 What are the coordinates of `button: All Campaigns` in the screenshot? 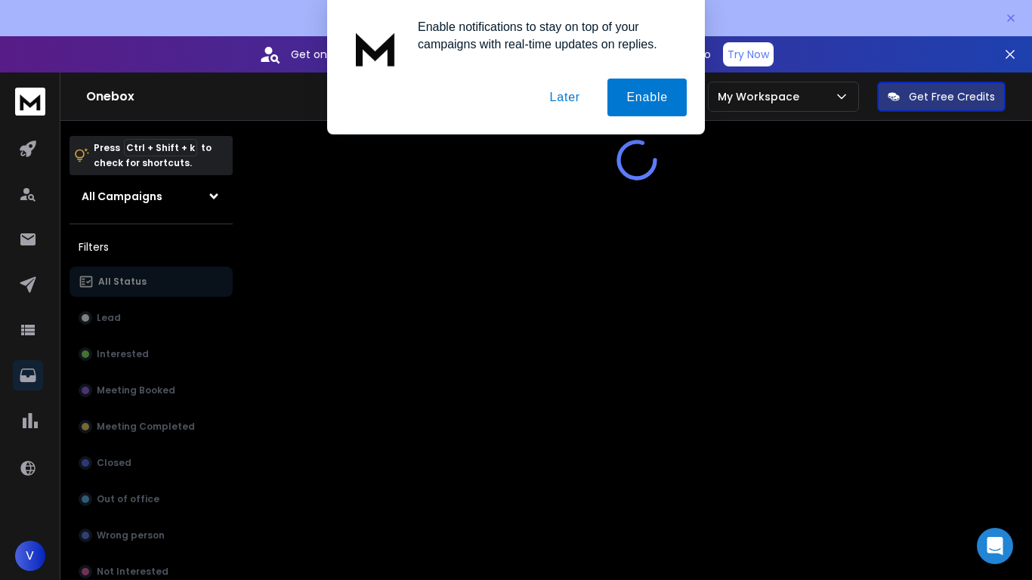 It's located at (151, 196).